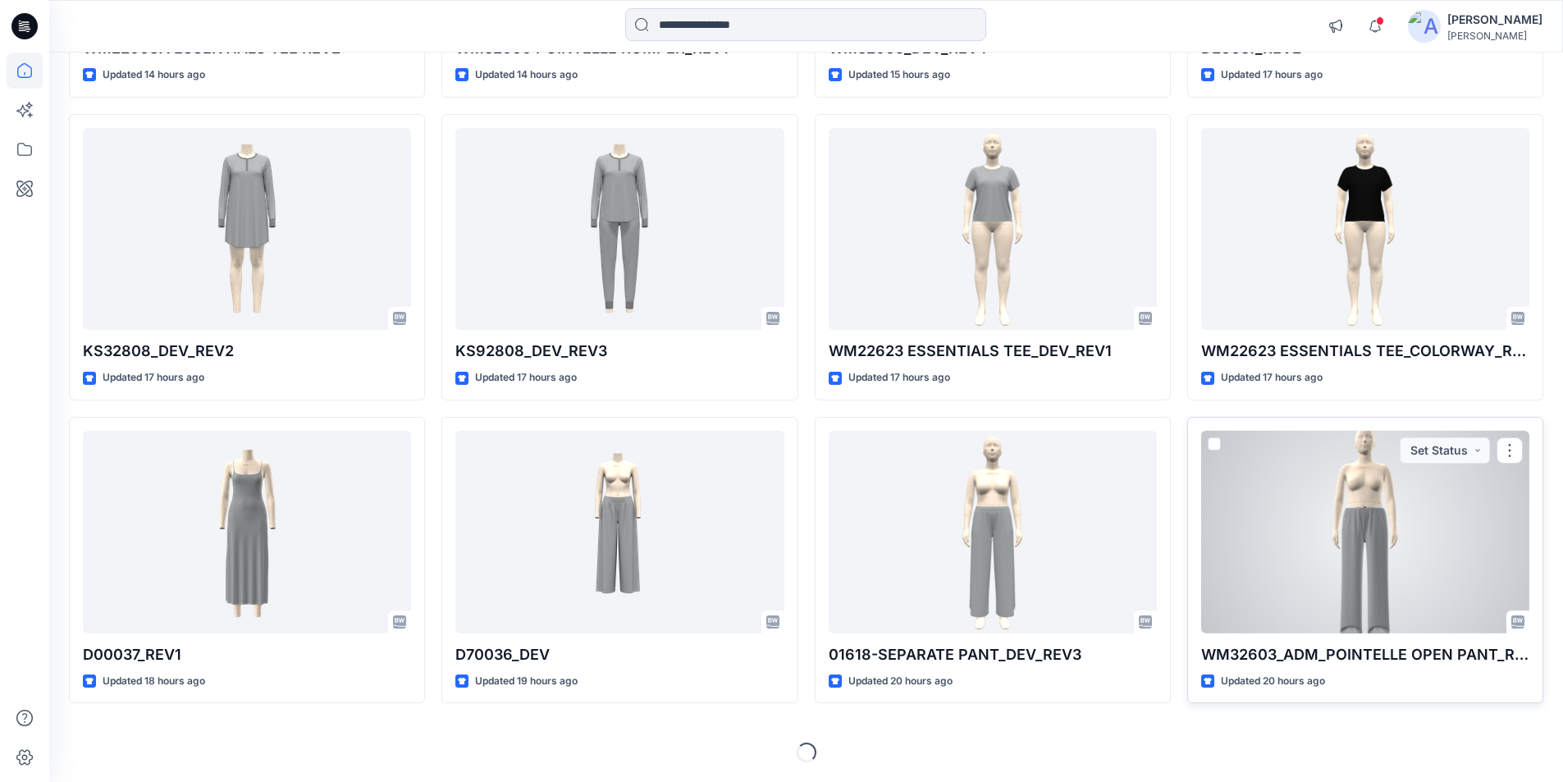 Image resolution: width=1563 pixels, height=782 pixels. What do you see at coordinates (993, 532) in the screenshot?
I see `a: 01618-SEPARATE PANT_DEV_REV3` at bounding box center [993, 532].